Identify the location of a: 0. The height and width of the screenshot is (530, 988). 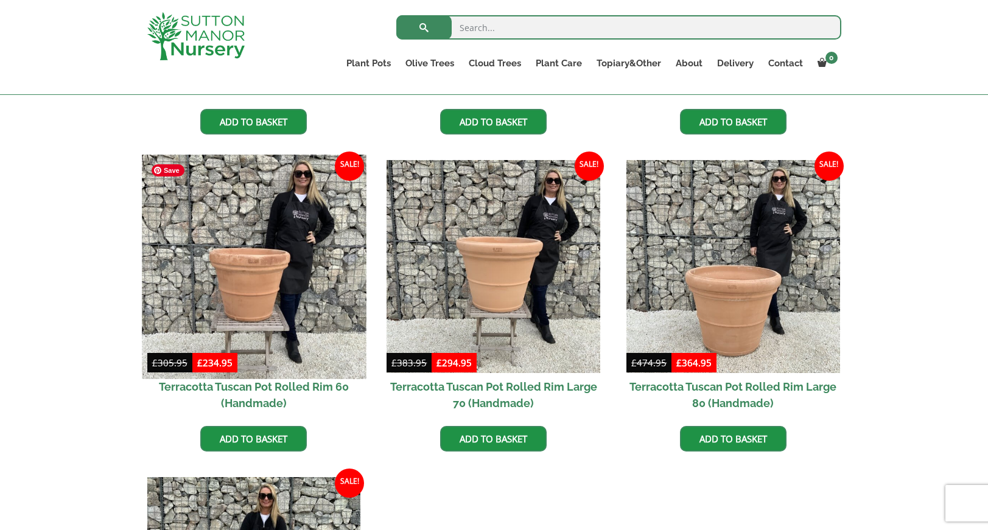
(826, 63).